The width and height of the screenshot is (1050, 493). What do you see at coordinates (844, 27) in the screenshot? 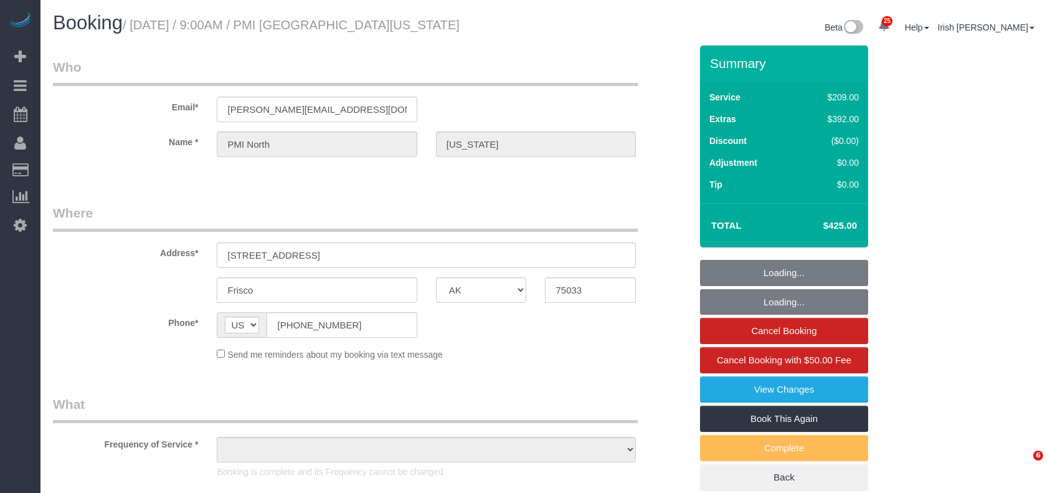
I see `a: Beta` at bounding box center [844, 27].